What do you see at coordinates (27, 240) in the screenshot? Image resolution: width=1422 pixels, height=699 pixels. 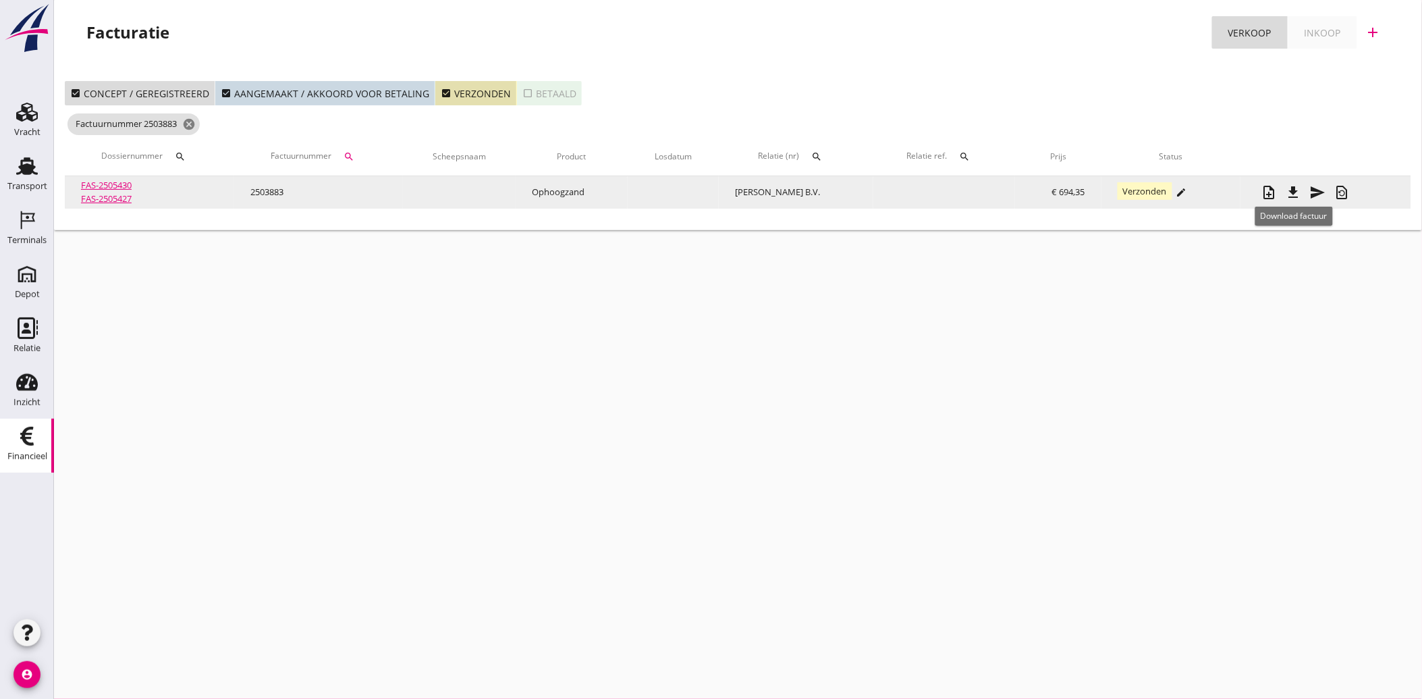 I see `div: Terminals` at bounding box center [27, 240].